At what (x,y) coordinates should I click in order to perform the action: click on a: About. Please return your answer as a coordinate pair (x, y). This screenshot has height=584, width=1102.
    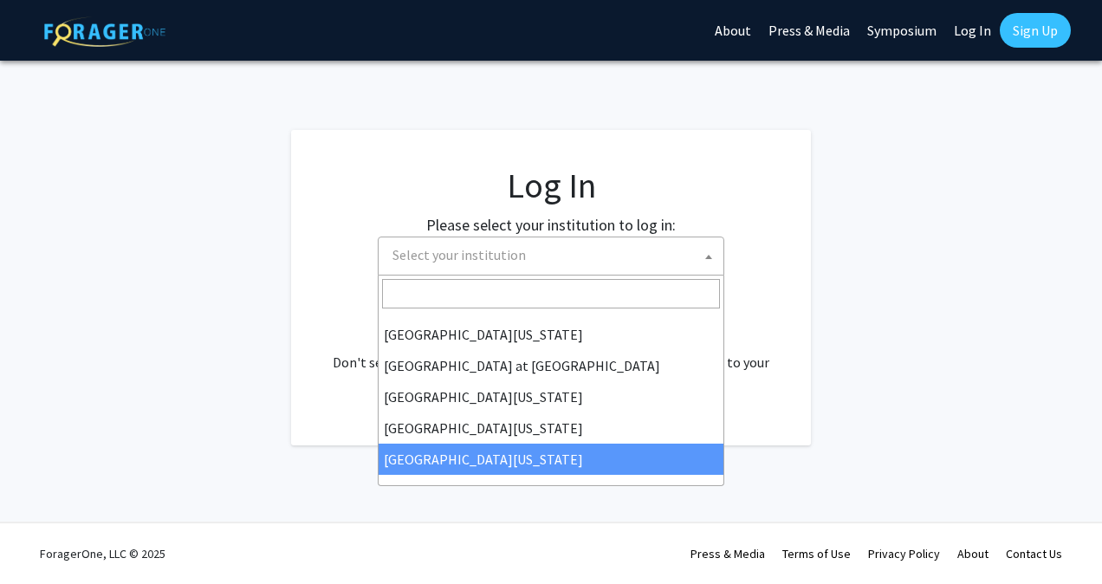
    Looking at the image, I should click on (973, 554).